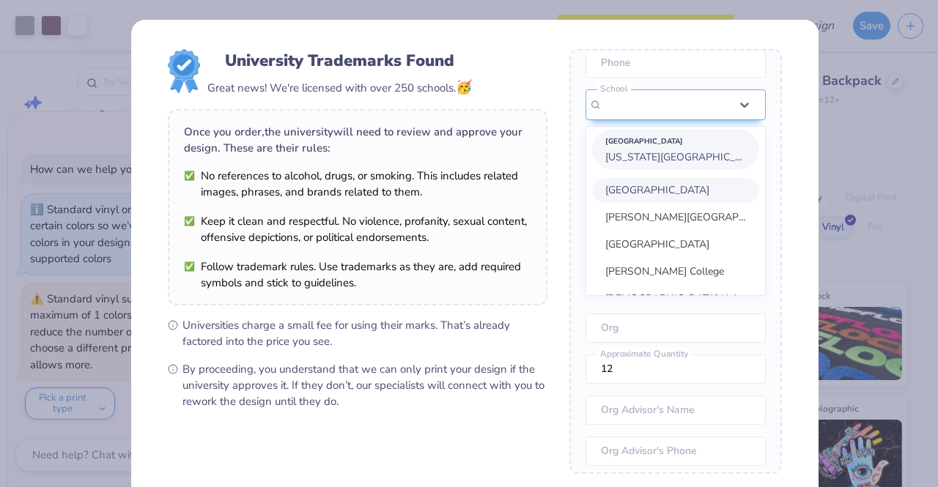  What do you see at coordinates (676, 328) in the screenshot?
I see `input: Org` at bounding box center [676, 328].